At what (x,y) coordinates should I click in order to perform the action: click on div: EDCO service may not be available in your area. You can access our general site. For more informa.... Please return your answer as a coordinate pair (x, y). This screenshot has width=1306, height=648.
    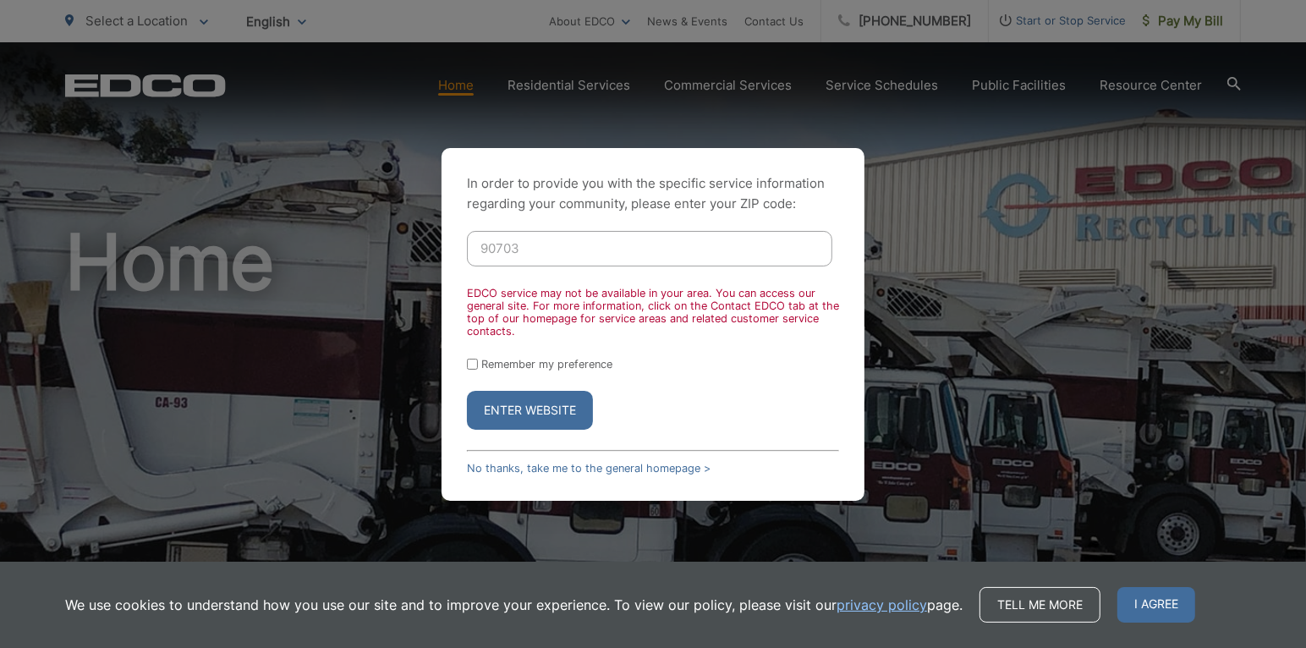
    Looking at the image, I should click on (653, 312).